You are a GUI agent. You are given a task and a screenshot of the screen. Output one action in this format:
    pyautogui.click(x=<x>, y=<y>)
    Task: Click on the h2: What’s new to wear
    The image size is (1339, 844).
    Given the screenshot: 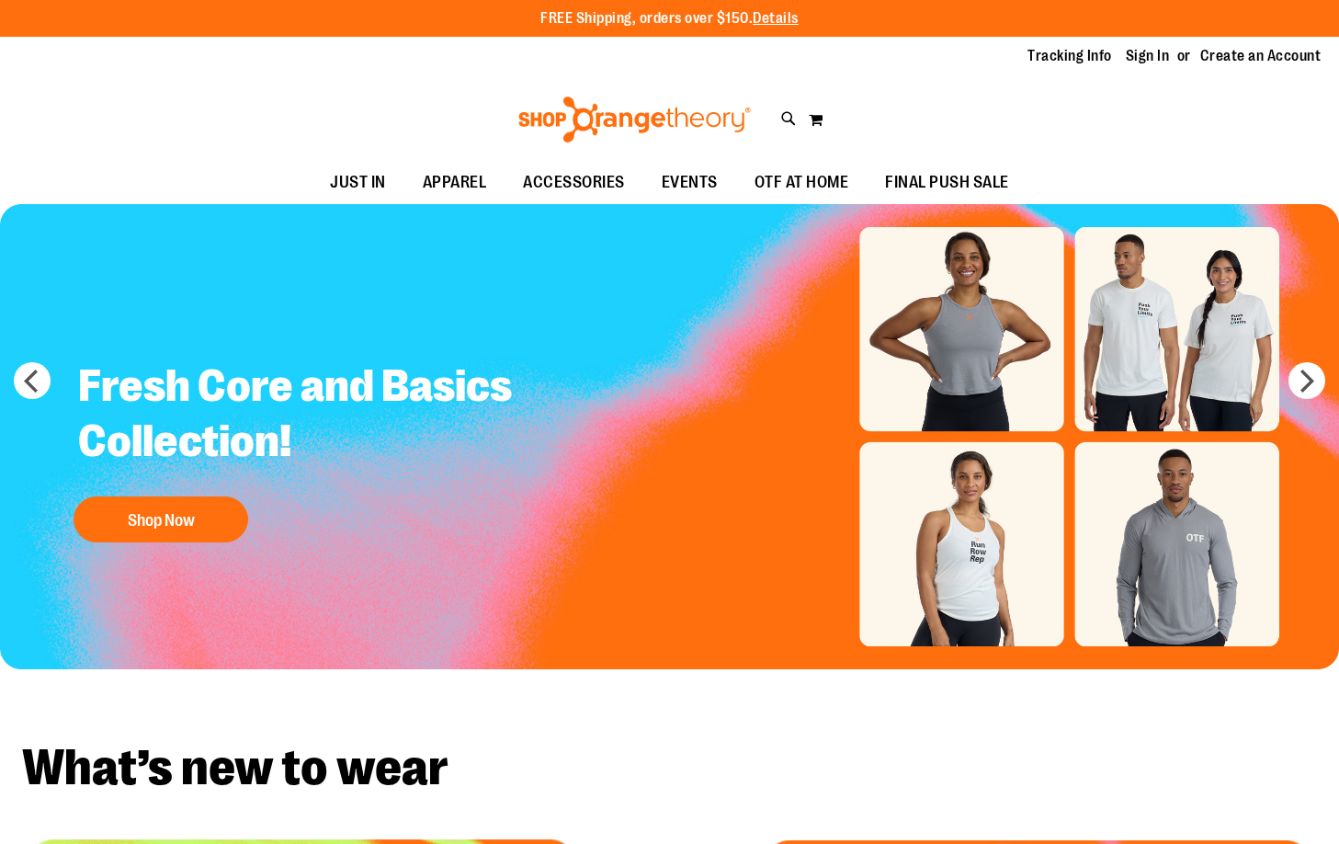 What is the action you would take?
    pyautogui.click(x=669, y=767)
    